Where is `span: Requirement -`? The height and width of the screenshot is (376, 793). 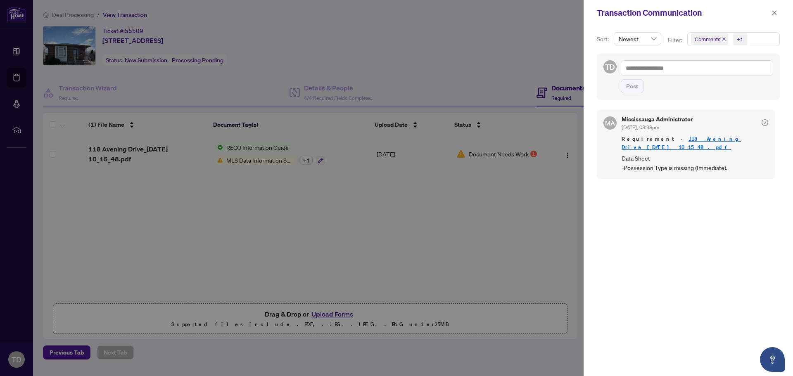
span: Requirement - is located at coordinates (695, 143).